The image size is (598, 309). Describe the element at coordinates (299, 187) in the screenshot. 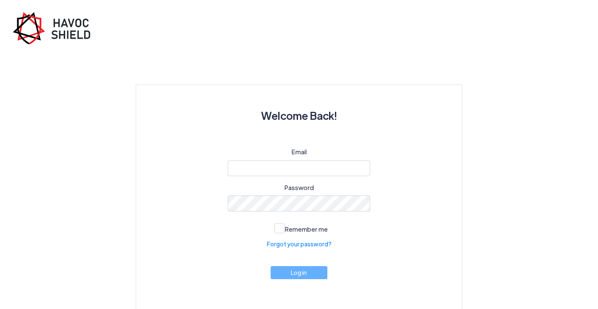

I see `label: Password` at that location.